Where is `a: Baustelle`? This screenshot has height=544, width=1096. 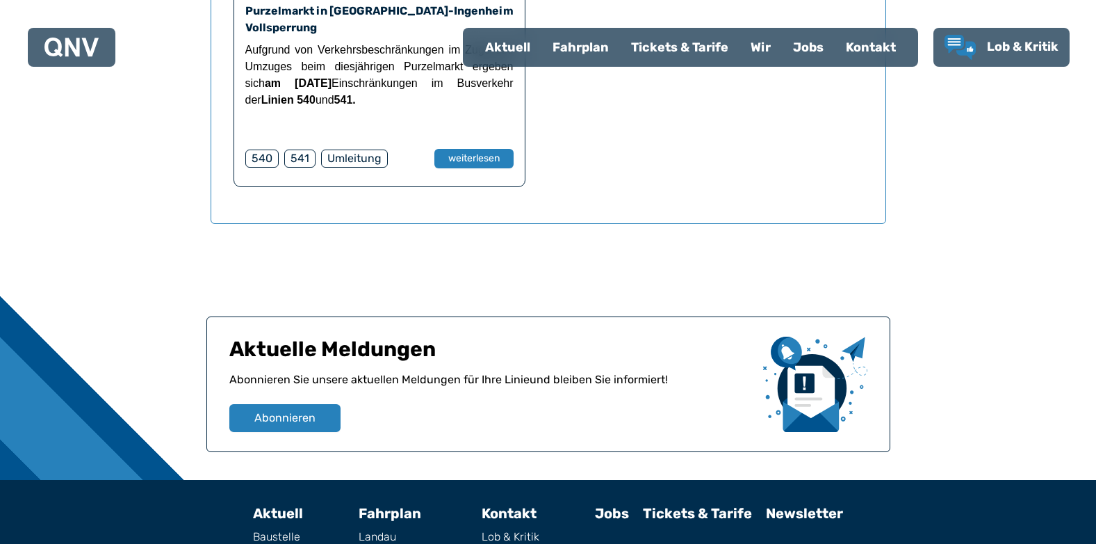
a: Baustelle is located at coordinates (299, 537).